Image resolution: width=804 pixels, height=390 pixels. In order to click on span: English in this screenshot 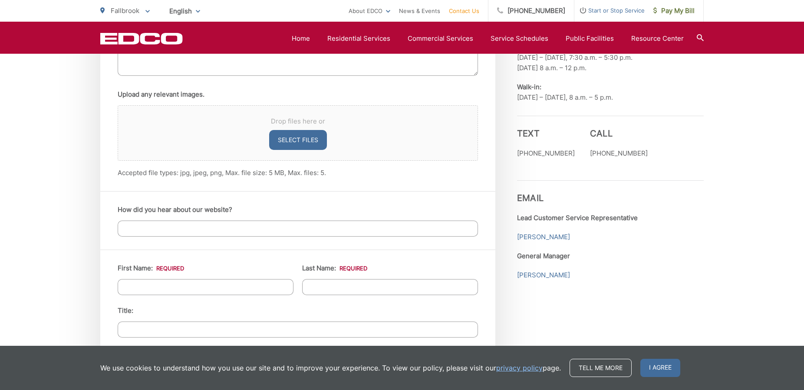, I will do `click(184, 11)`.